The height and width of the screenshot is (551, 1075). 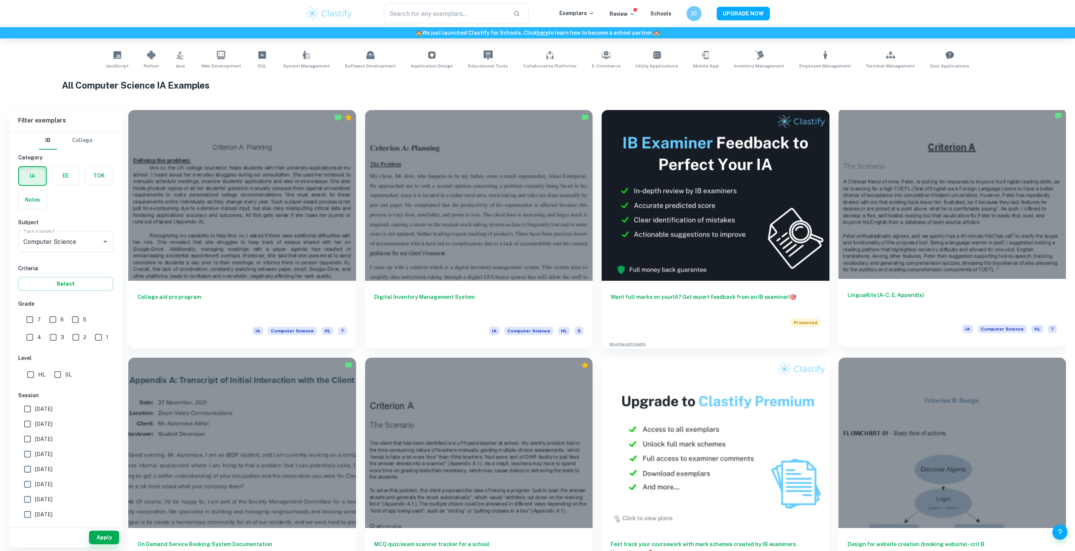 What do you see at coordinates (66, 141) in the screenshot?
I see `div: Filter type choice` at bounding box center [66, 141].